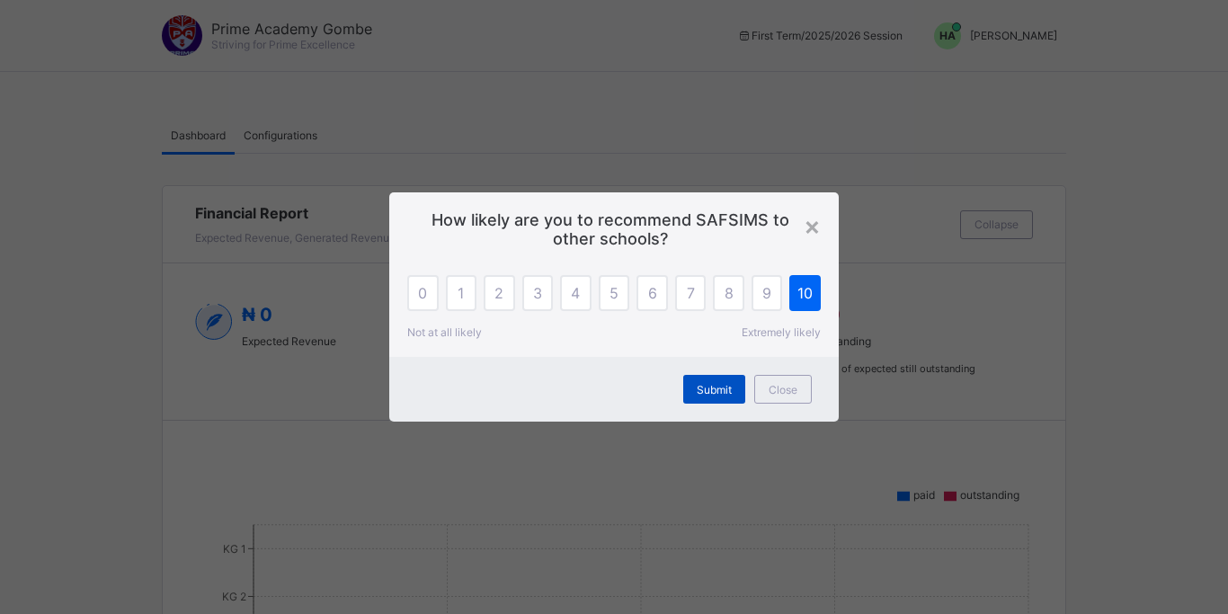 The width and height of the screenshot is (1228, 614). I want to click on span: 4, so click(575, 293).